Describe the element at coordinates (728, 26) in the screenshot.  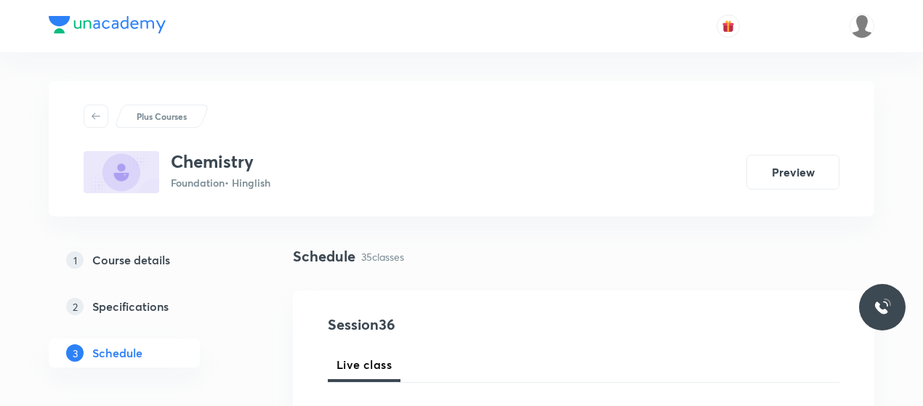
I see `img: avatar` at that location.